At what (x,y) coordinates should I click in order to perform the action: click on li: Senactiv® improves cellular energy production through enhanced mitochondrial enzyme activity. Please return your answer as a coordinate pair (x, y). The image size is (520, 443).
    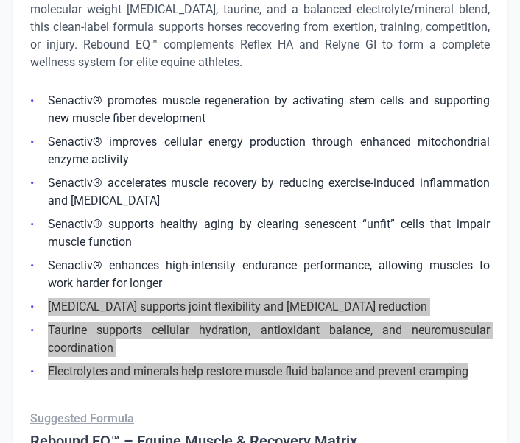
    Looking at the image, I should click on (260, 151).